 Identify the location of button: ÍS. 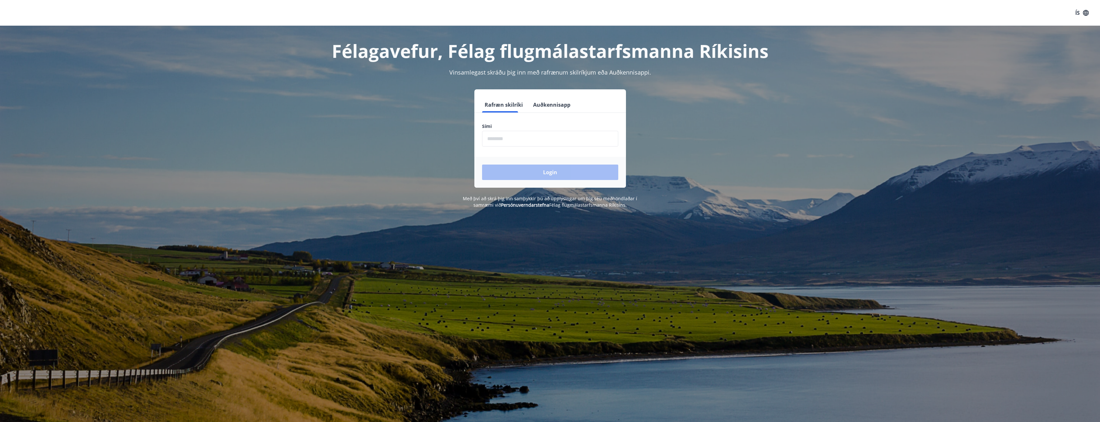
(1082, 13).